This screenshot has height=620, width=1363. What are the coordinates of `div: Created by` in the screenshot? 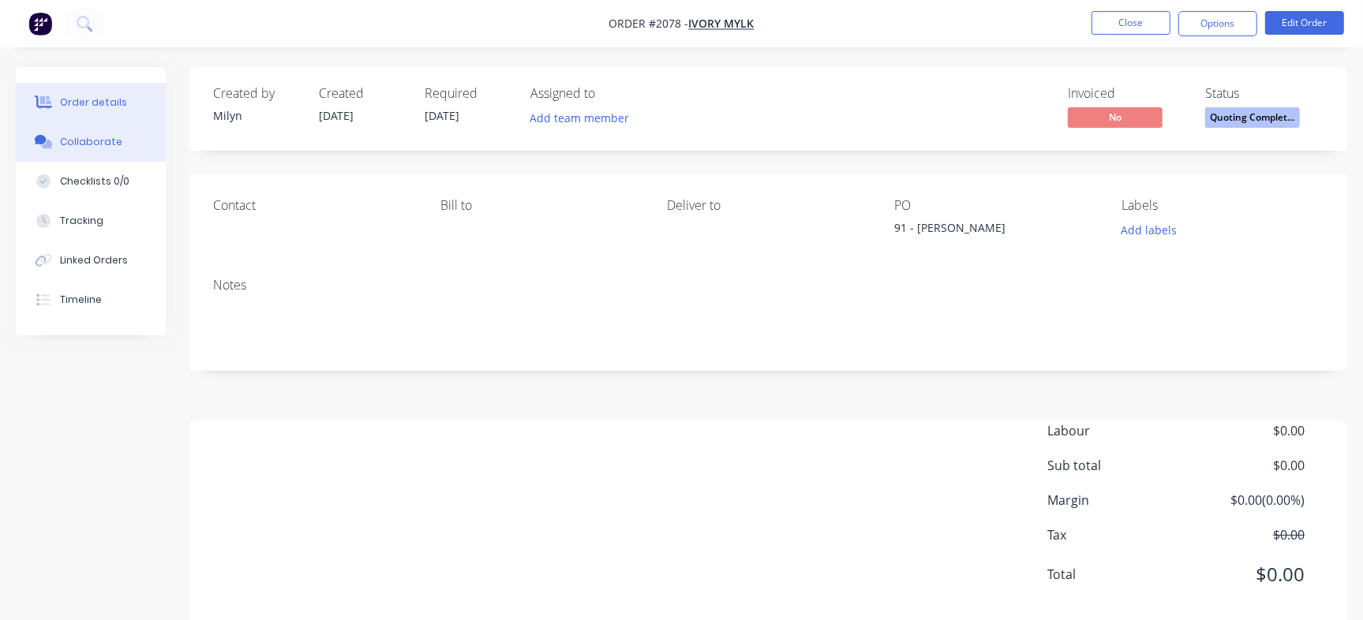 It's located at (256, 93).